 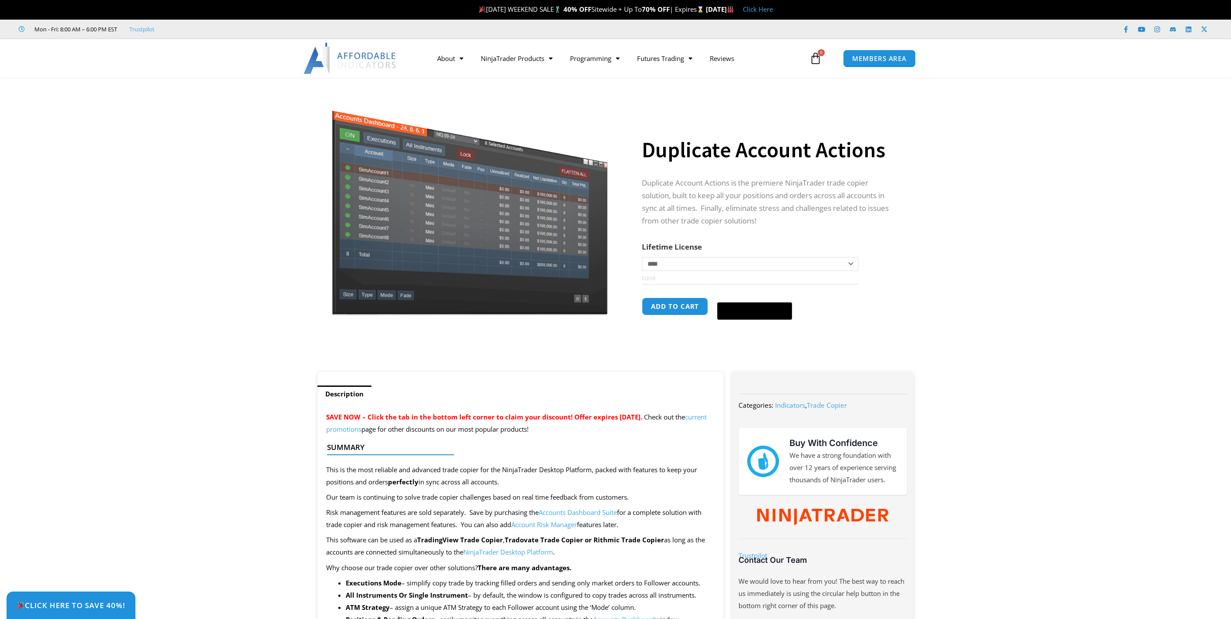 What do you see at coordinates (823, 560) in the screenshot?
I see `h3: Contact Our Team` at bounding box center [823, 560].